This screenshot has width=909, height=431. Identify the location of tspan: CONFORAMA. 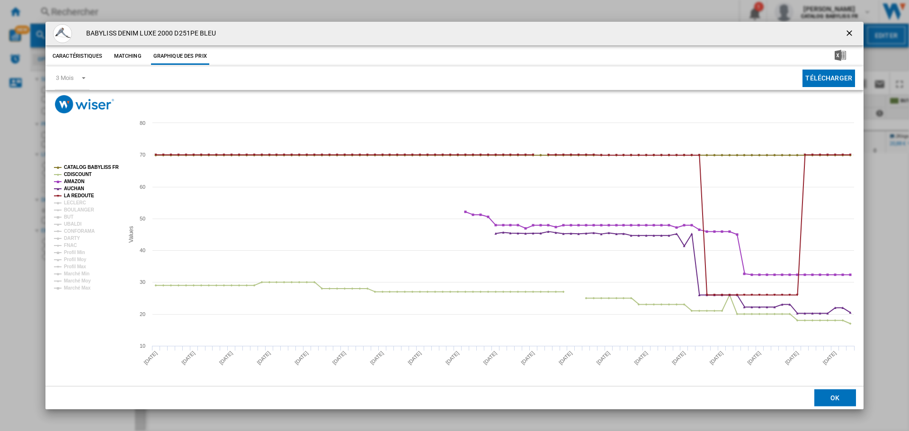
(79, 231).